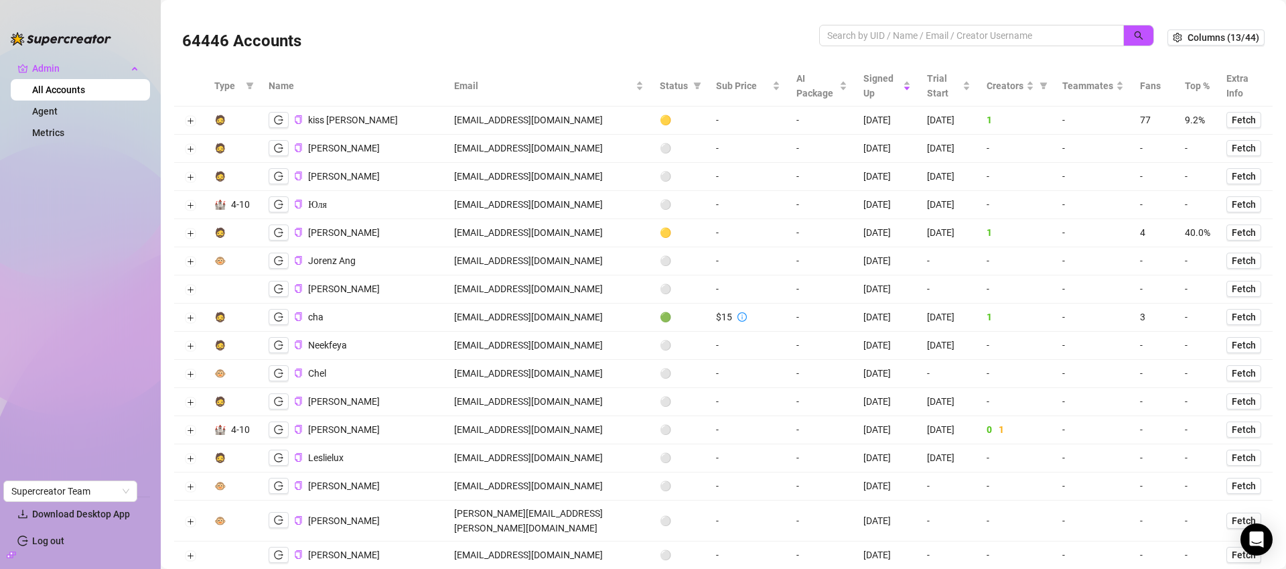 The width and height of the screenshot is (1286, 569). Describe the element at coordinates (1198, 232) in the screenshot. I see `span: 40.0%` at that location.